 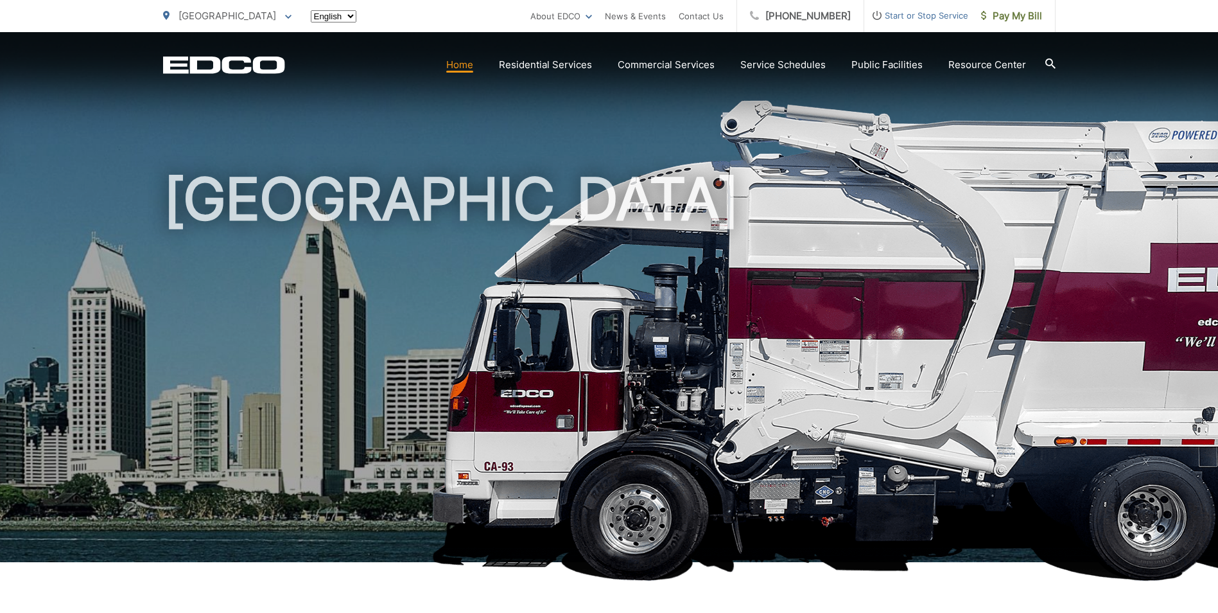 What do you see at coordinates (887, 65) in the screenshot?
I see `a: Public Facilities` at bounding box center [887, 65].